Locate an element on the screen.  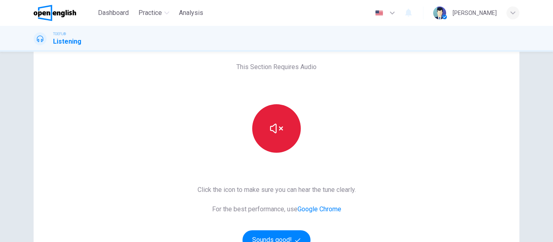
span: Dashboard is located at coordinates (113, 13).